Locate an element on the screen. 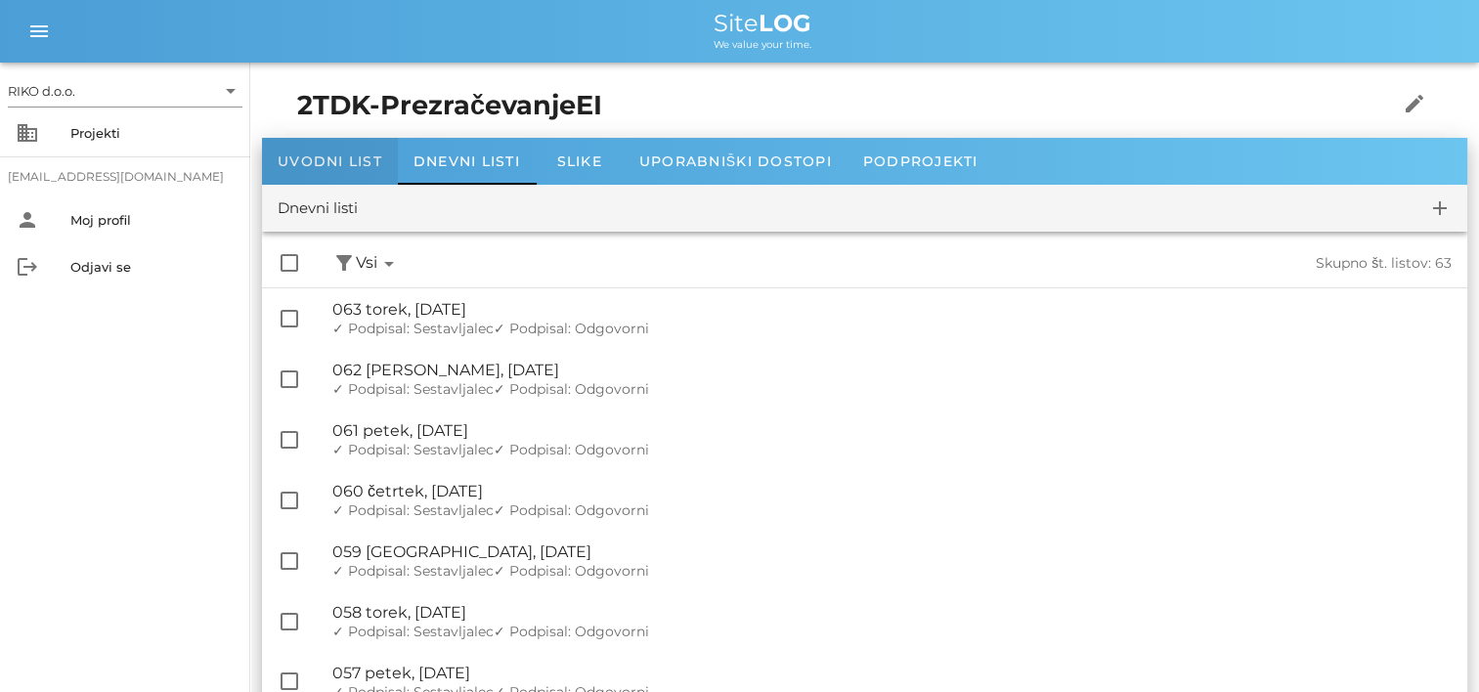 The image size is (1479, 692). span: Uvodni list is located at coordinates (329, 161).